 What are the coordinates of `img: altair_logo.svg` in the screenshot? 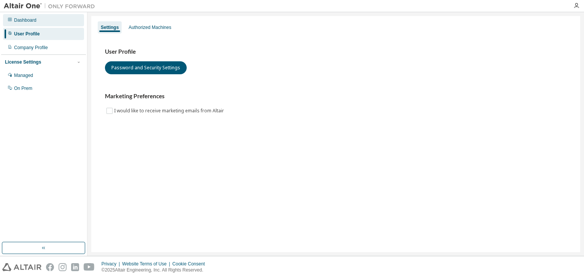 It's located at (22, 267).